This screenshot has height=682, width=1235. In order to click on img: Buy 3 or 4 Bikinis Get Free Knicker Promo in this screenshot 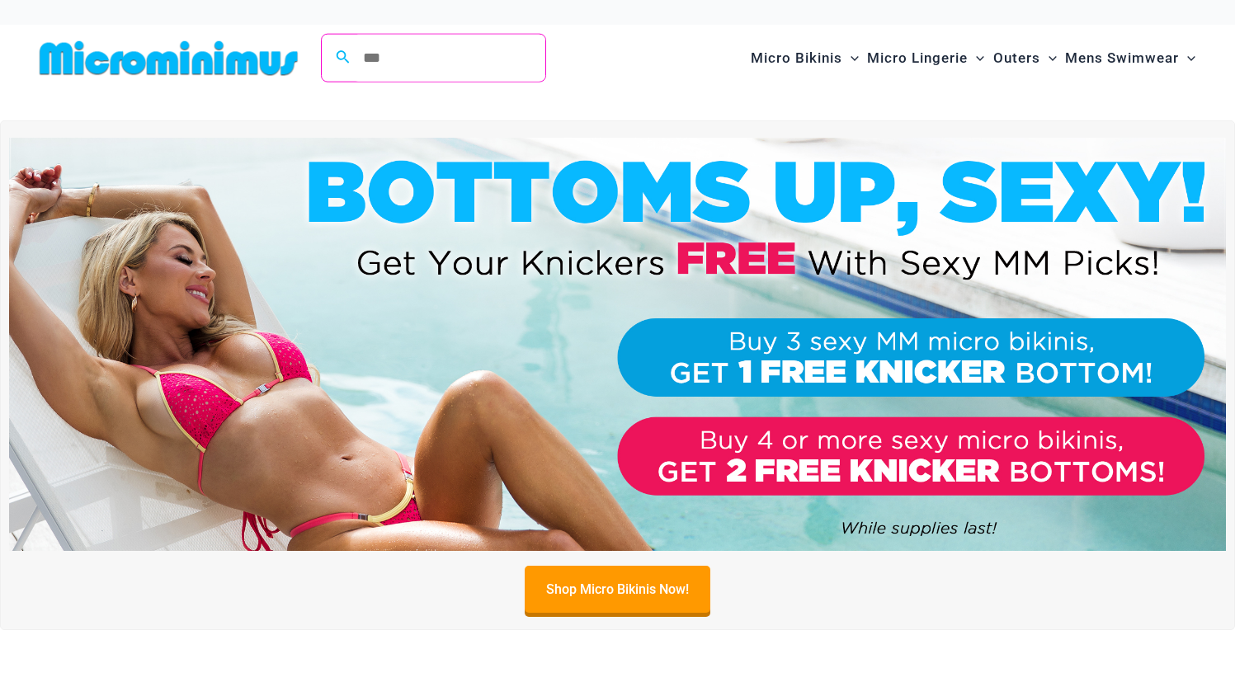, I will do `click(617, 344)`.